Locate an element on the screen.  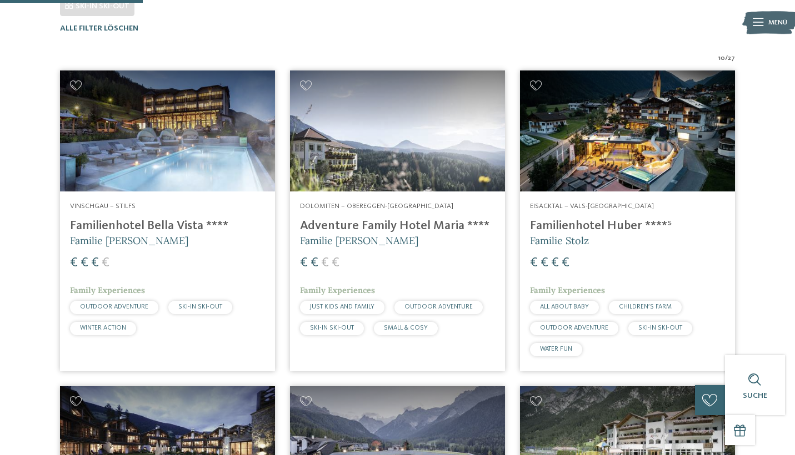
span: SMALL & COSY is located at coordinates (405, 328).